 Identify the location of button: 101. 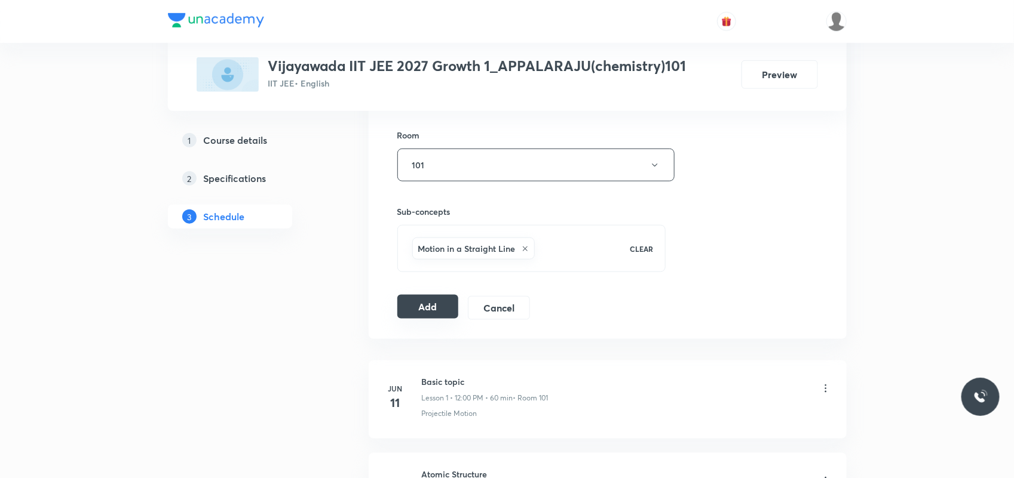
(536, 165).